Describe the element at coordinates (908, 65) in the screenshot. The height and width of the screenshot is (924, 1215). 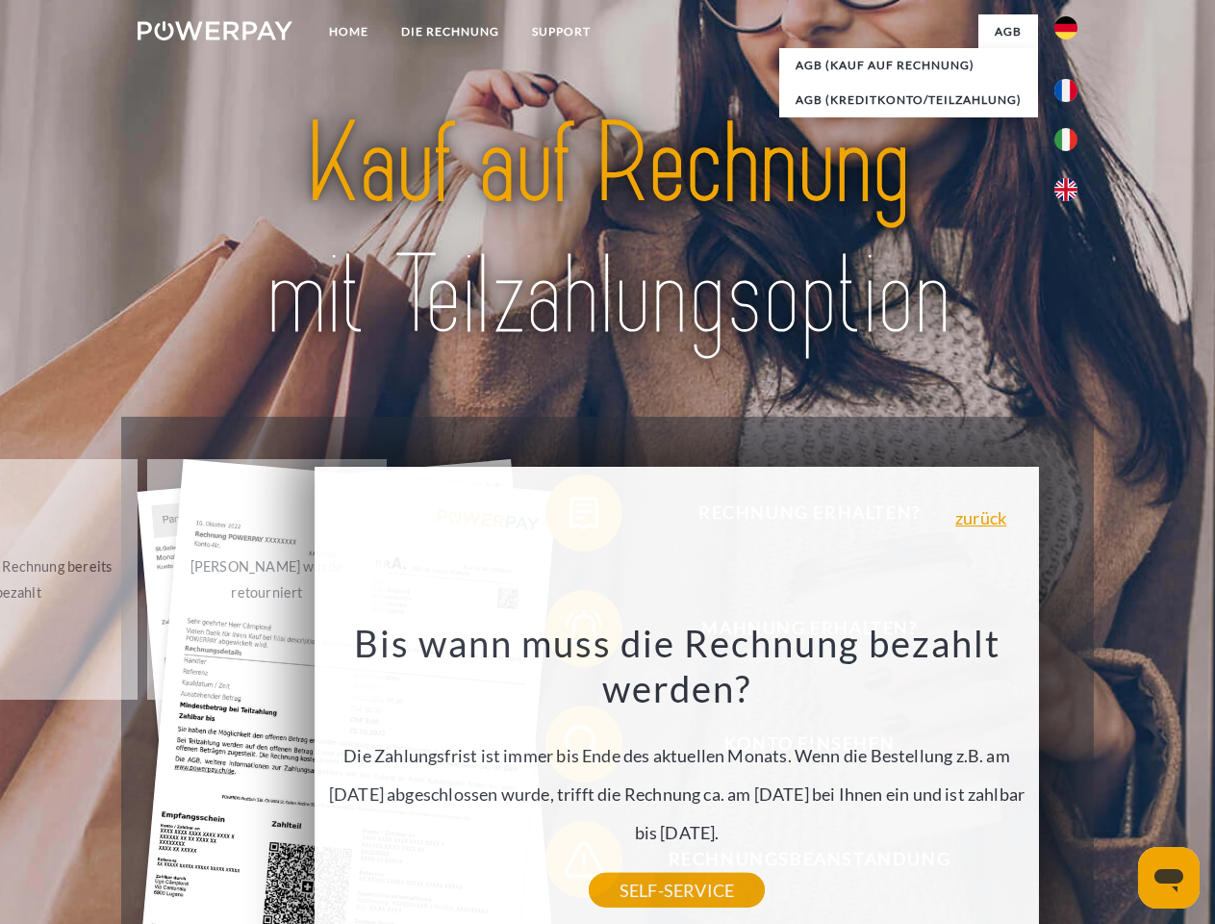
I see `a: AGB (Kauf auf Rechnung)` at that location.